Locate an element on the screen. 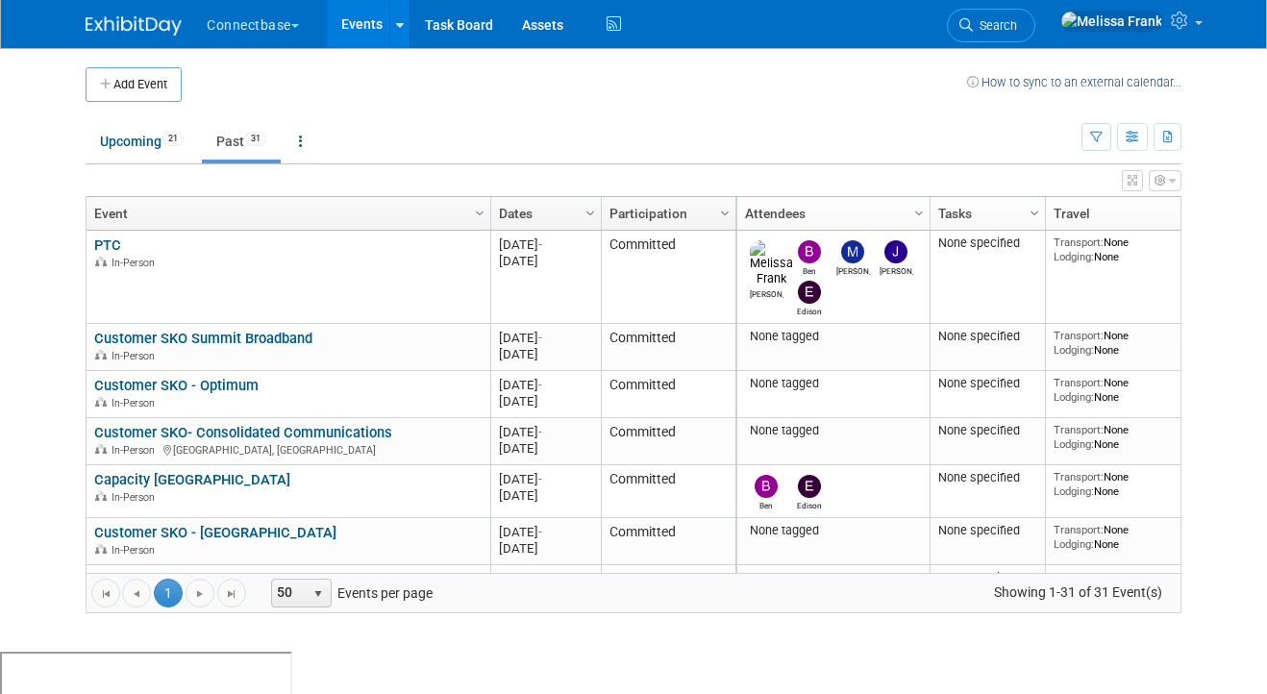  a: Search is located at coordinates (991, 25).